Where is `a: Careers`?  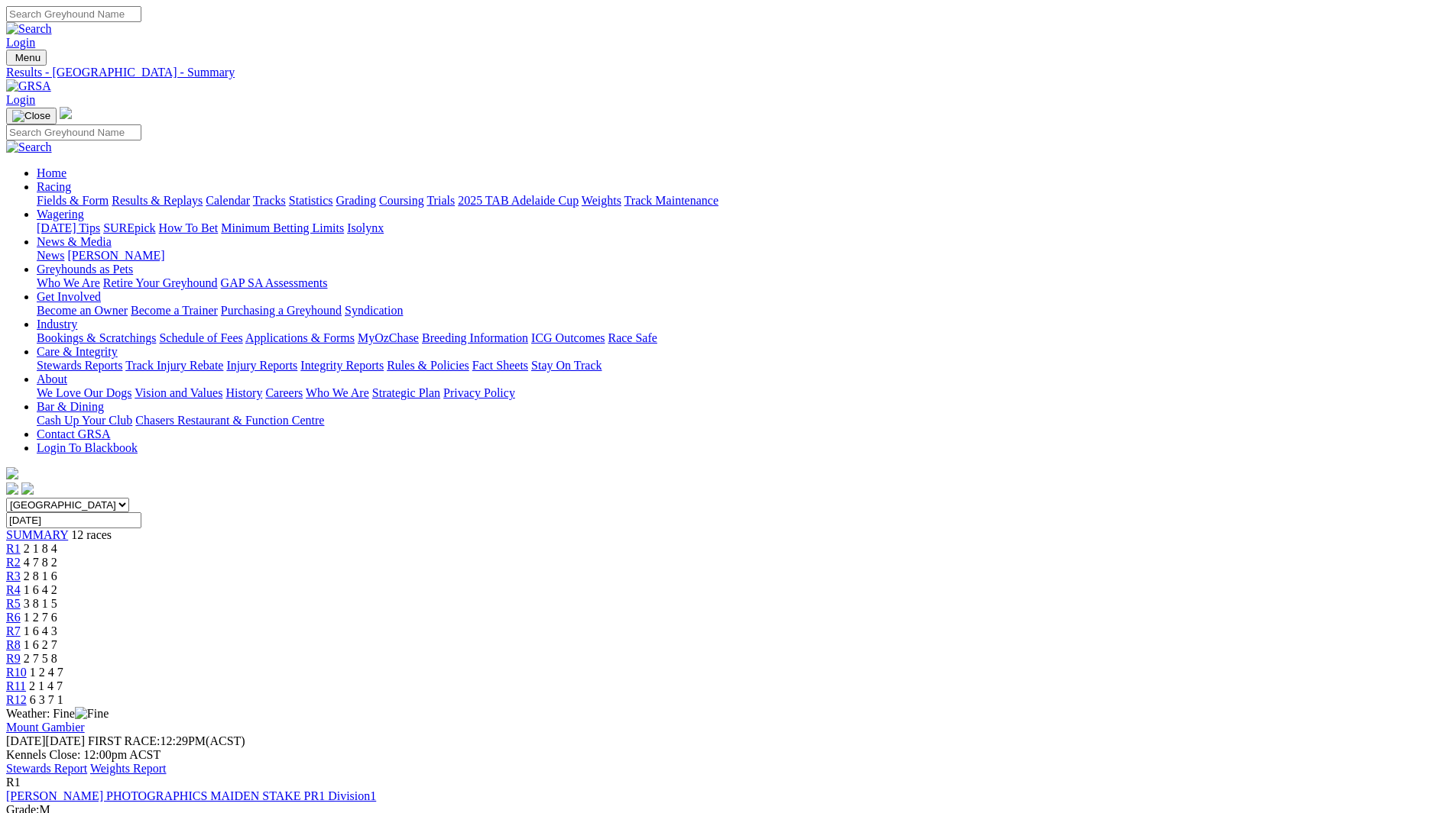
a: Careers is located at coordinates (283, 393).